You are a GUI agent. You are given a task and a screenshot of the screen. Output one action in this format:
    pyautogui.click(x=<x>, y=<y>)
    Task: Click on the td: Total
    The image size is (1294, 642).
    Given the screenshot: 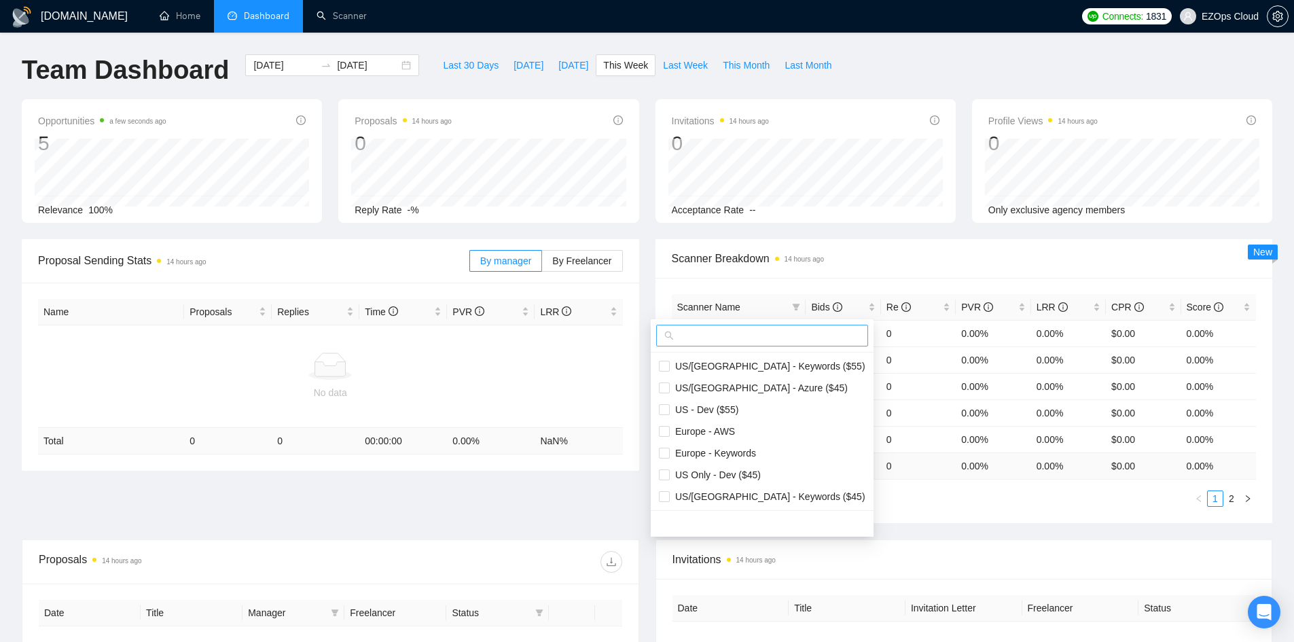 What is the action you would take?
    pyautogui.click(x=111, y=441)
    